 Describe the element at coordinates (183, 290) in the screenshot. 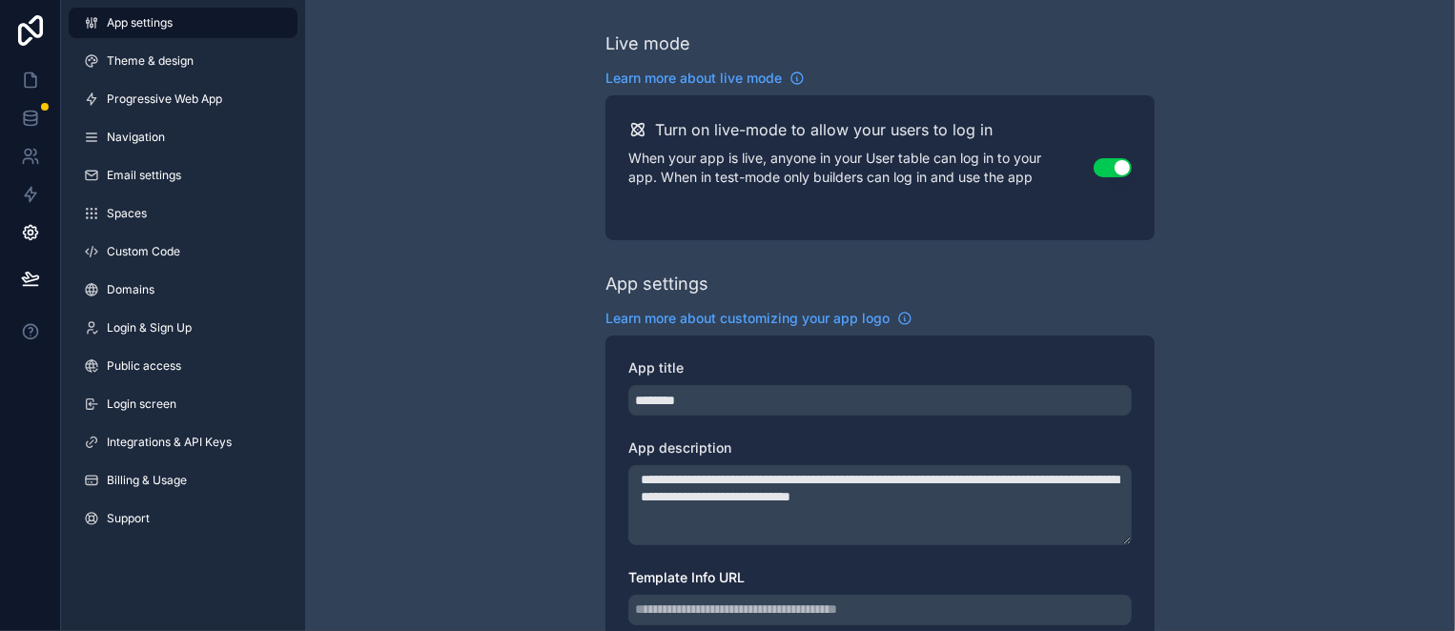

I see `a: Domains` at that location.